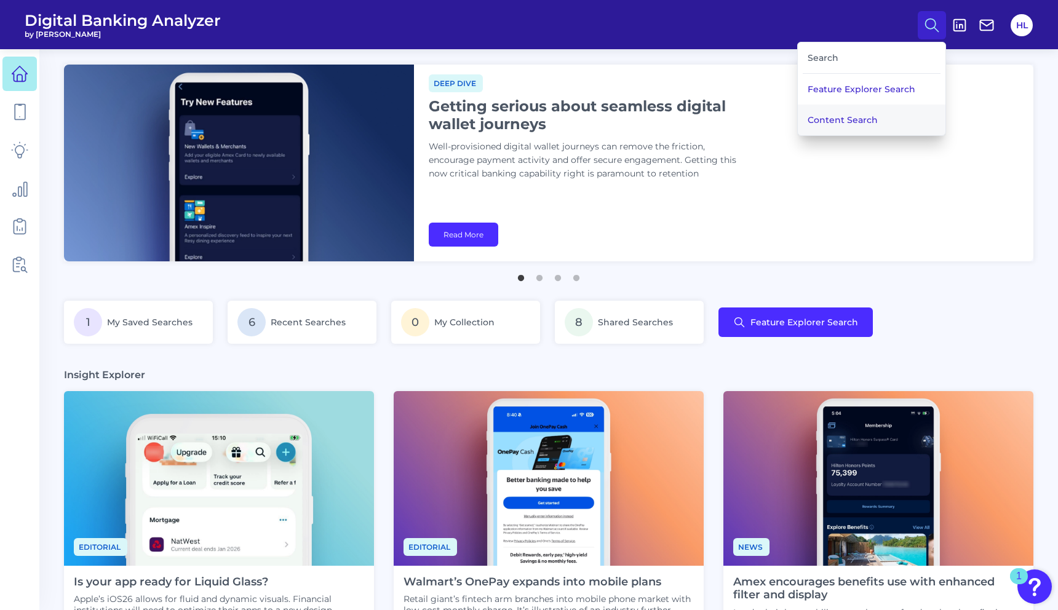 The width and height of the screenshot is (1058, 610). I want to click on button: HL, so click(1022, 25).